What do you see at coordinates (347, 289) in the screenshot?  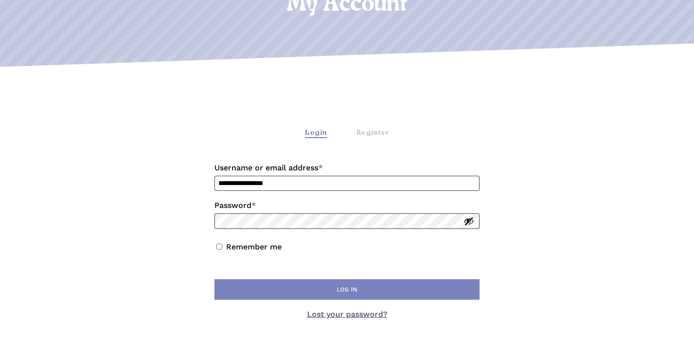 I see `button: Log in` at bounding box center [347, 289].